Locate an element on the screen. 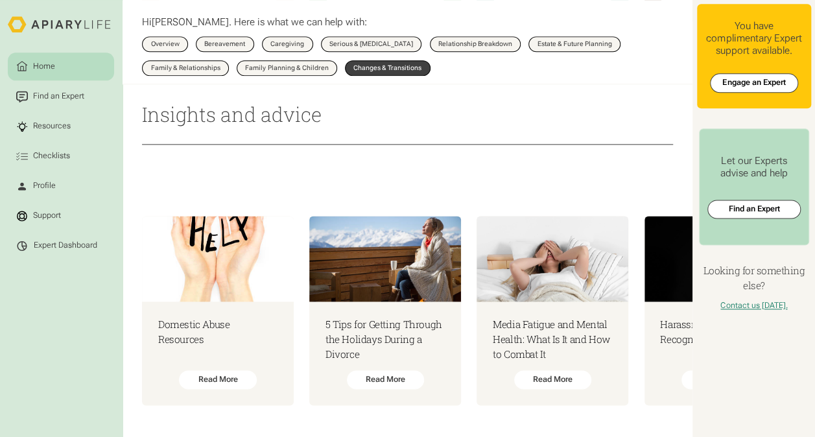  a: 5 Tips for Getting Through the Holidays During a DivorceRead More is located at coordinates (385, 310).